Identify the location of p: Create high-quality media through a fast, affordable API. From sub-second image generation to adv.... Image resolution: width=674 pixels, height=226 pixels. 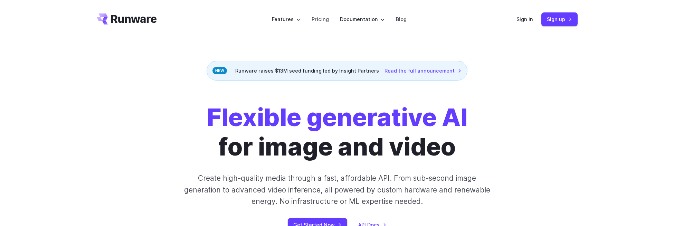
(337, 190).